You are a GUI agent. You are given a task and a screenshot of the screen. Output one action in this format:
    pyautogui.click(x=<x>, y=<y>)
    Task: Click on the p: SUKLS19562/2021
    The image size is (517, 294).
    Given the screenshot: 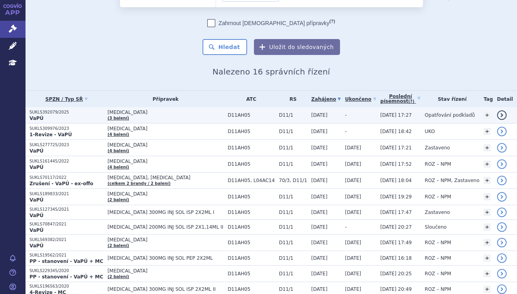 What is the action you would take?
    pyautogui.click(x=67, y=255)
    